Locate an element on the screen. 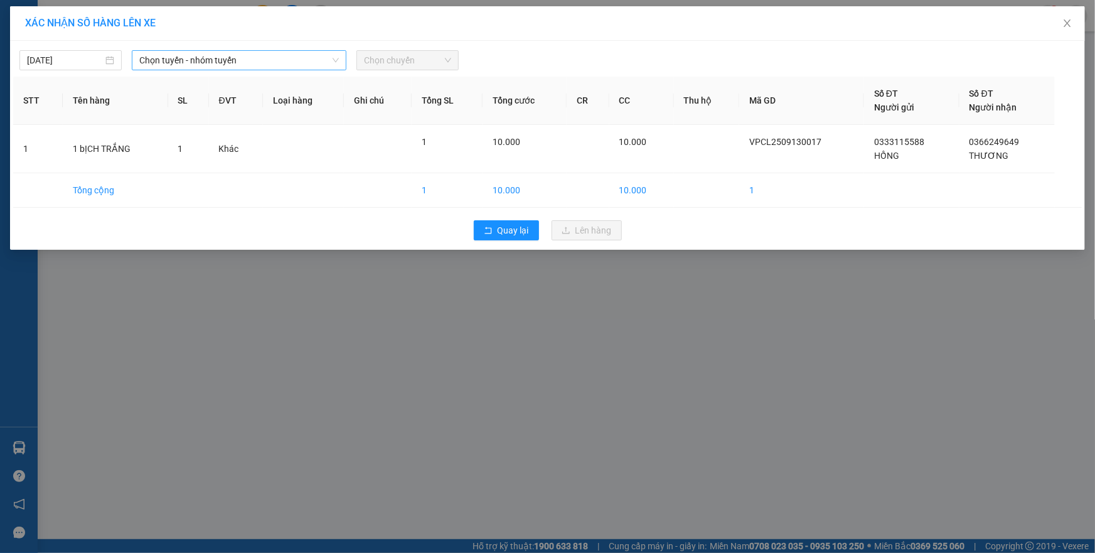 This screenshot has width=1095, height=553. th: Thu hộ is located at coordinates (706, 100).